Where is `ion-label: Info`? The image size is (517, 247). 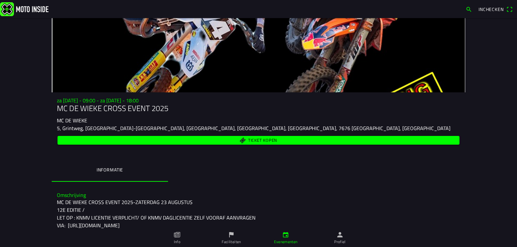
ion-label: Info is located at coordinates (177, 242).